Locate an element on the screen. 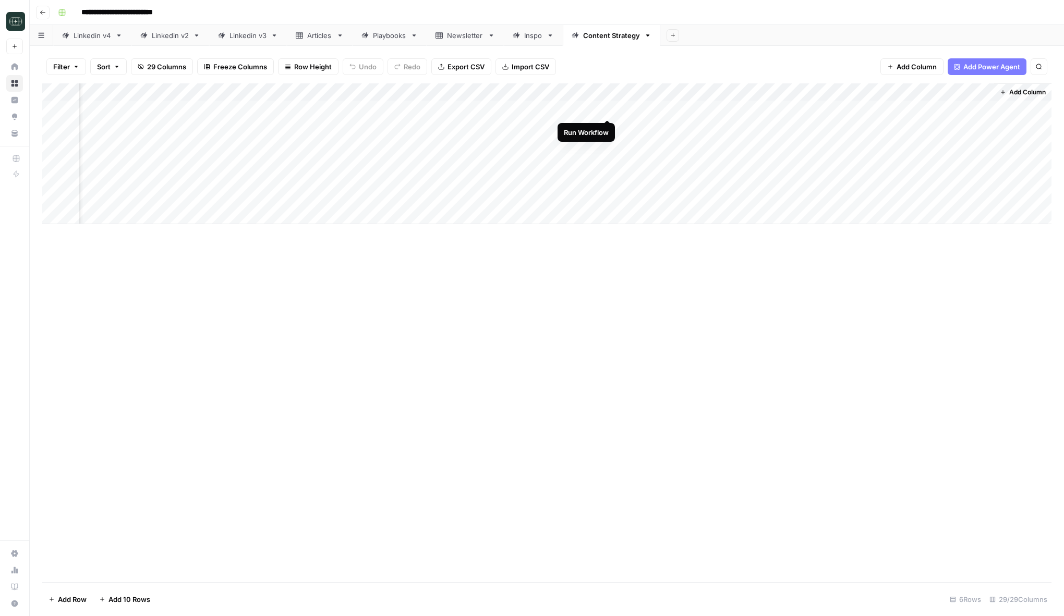  div: Linkedin v3 is located at coordinates (248, 35).